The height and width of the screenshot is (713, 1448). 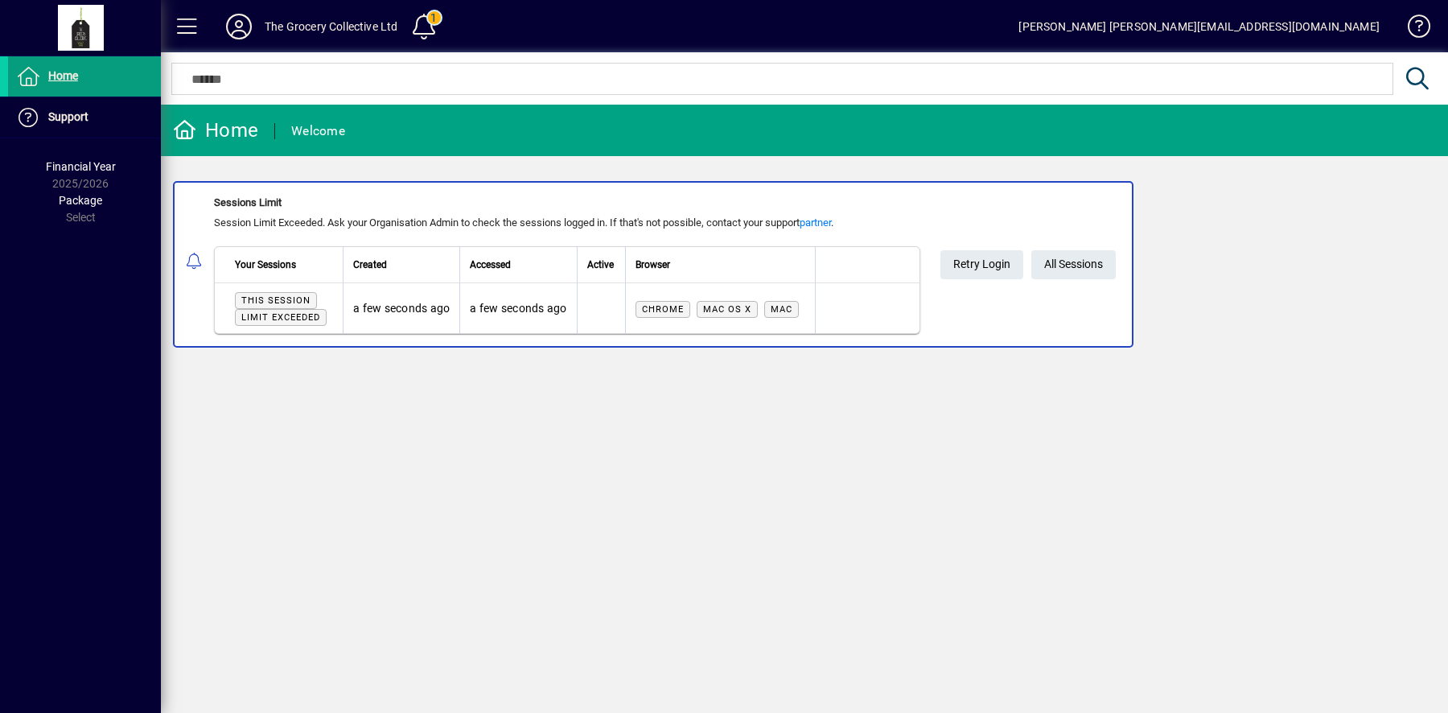 What do you see at coordinates (804, 264) in the screenshot?
I see `app-alert-notification-menu-item: Sessions Limit` at bounding box center [804, 264].